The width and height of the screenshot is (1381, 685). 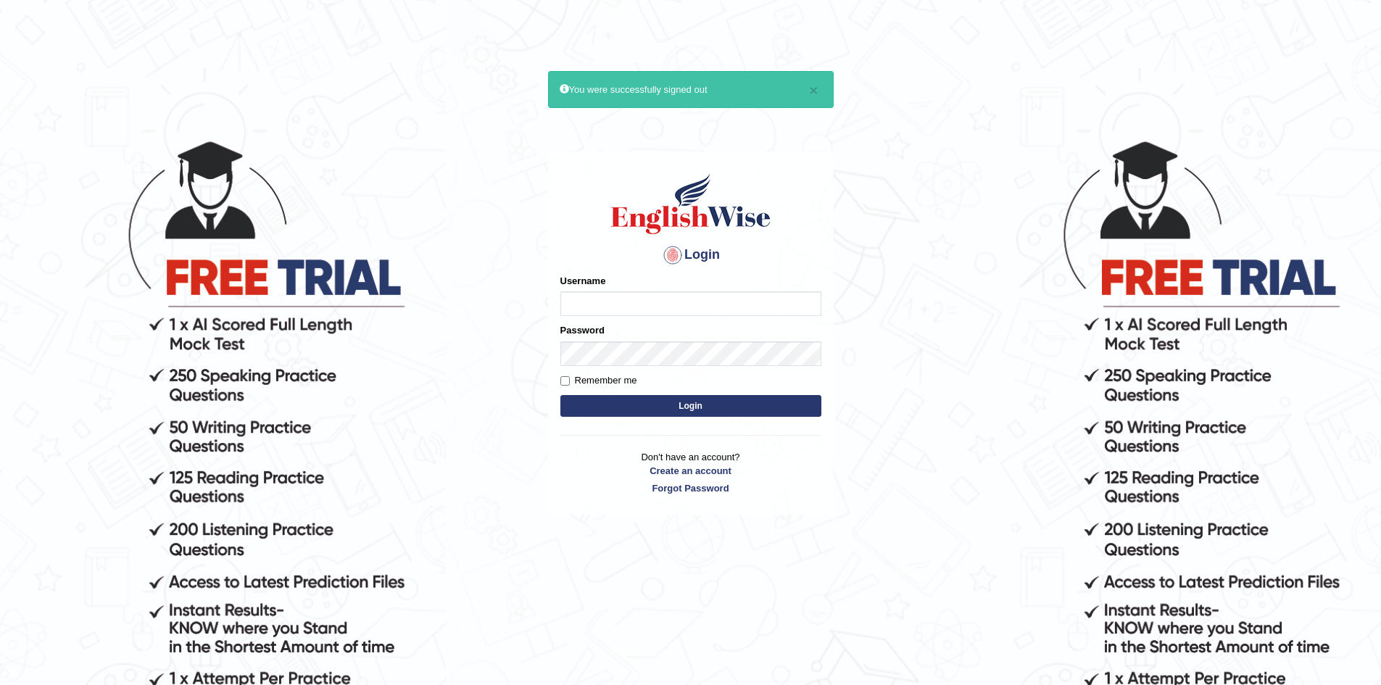 What do you see at coordinates (691, 204) in the screenshot?
I see `img: Logo of English Wise sign in for intelligent practice with AI` at bounding box center [691, 204].